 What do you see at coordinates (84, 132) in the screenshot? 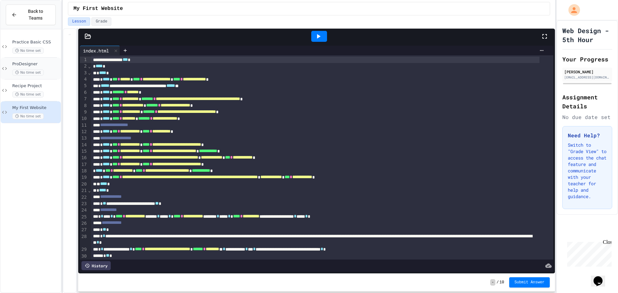
I see `div: 12` at bounding box center [84, 132].